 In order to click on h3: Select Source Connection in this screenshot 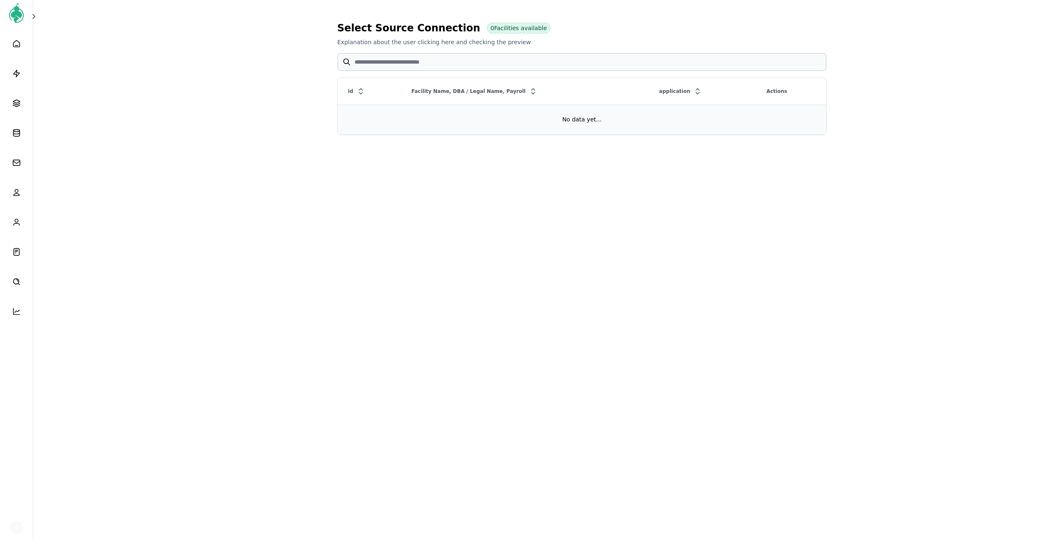, I will do `click(582, 28)`.